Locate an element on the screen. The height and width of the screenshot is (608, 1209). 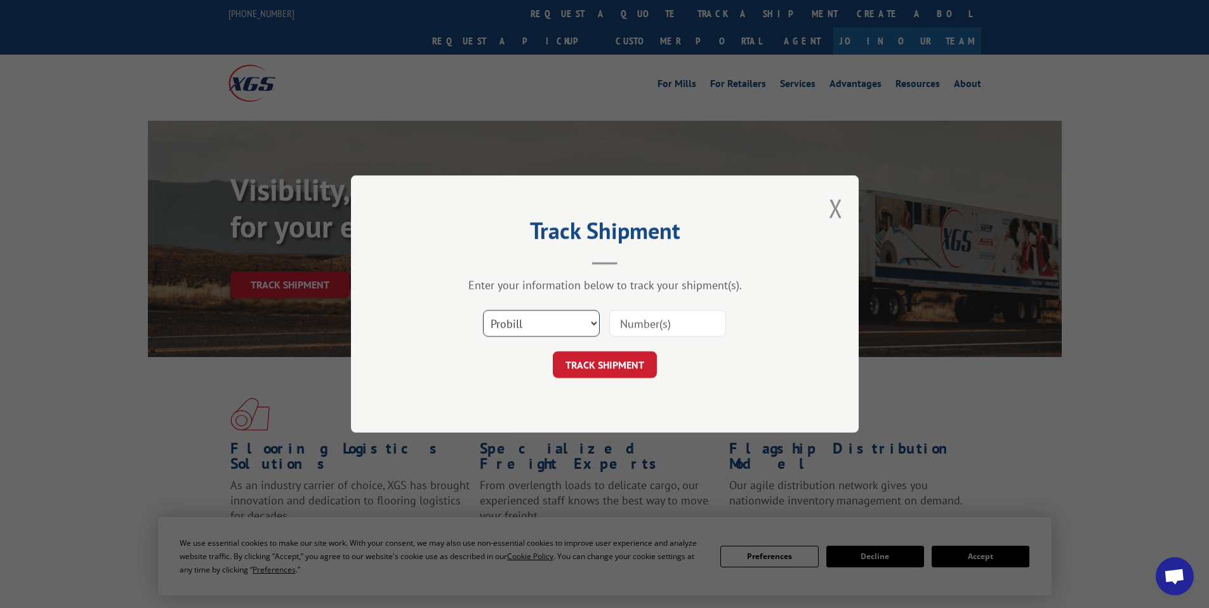
div: Open chat is located at coordinates (1175, 576).